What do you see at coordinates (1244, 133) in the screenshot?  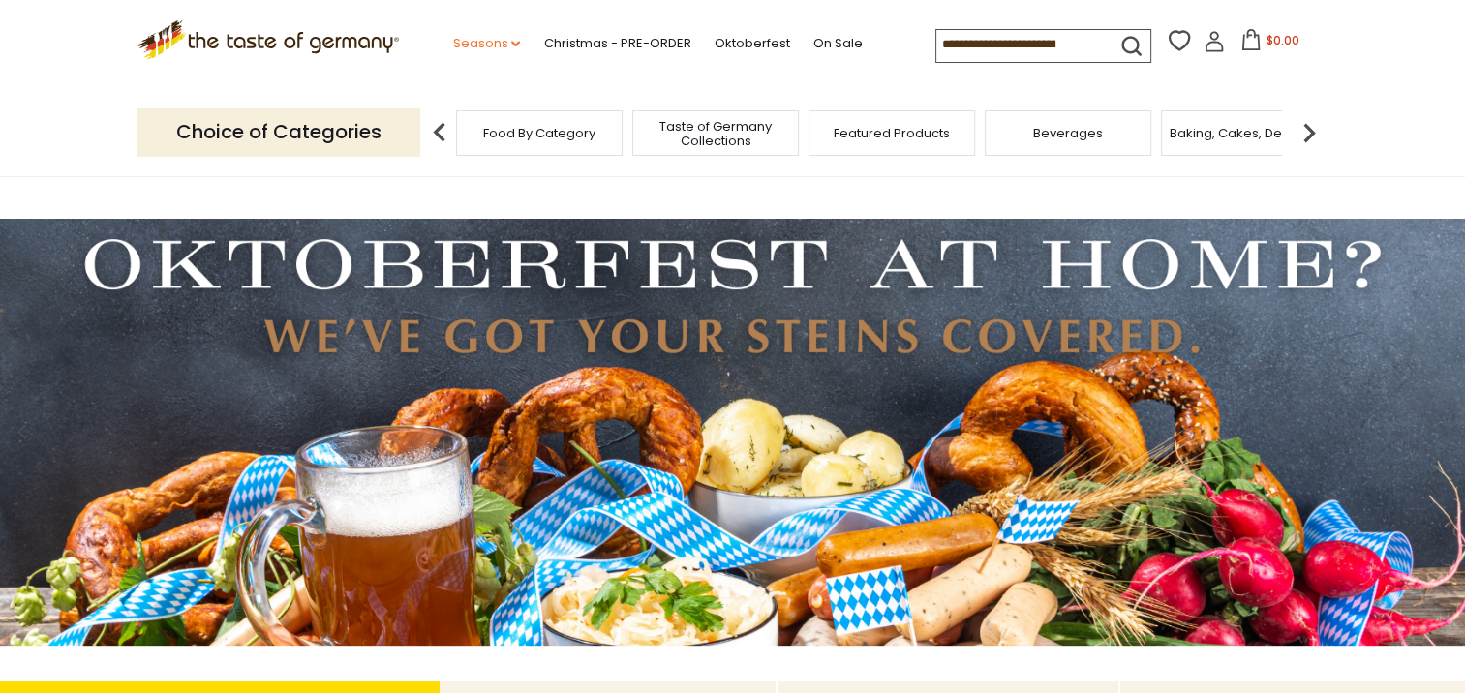 I see `a: Baking, Cakes, Desserts` at bounding box center [1244, 133].